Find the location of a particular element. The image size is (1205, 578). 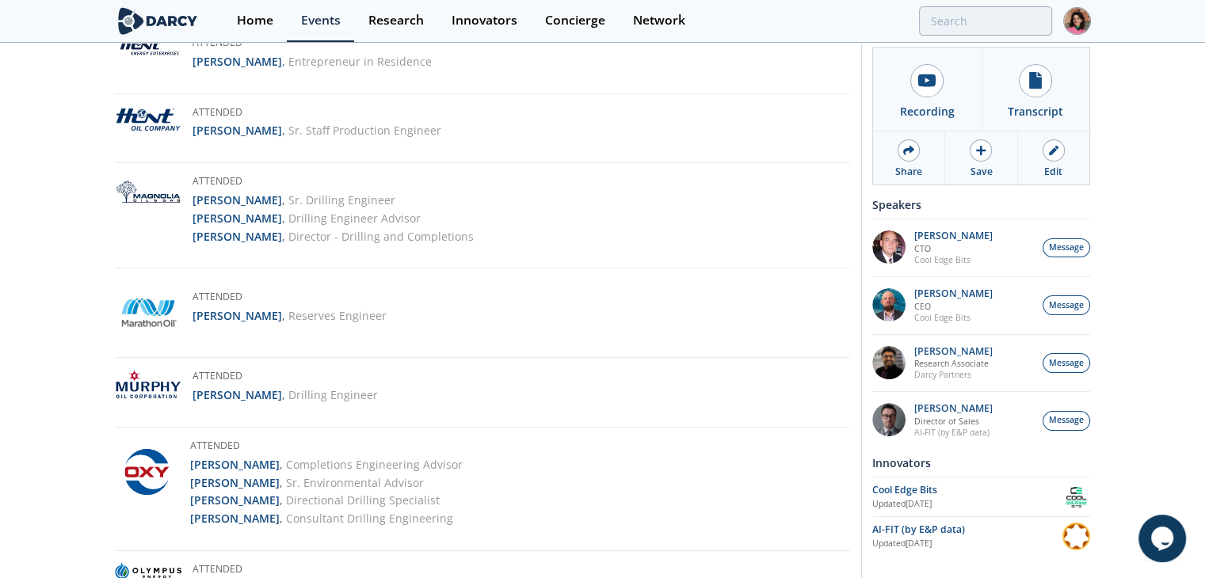

div: AI-FIT (by E&P data) is located at coordinates (967, 530).